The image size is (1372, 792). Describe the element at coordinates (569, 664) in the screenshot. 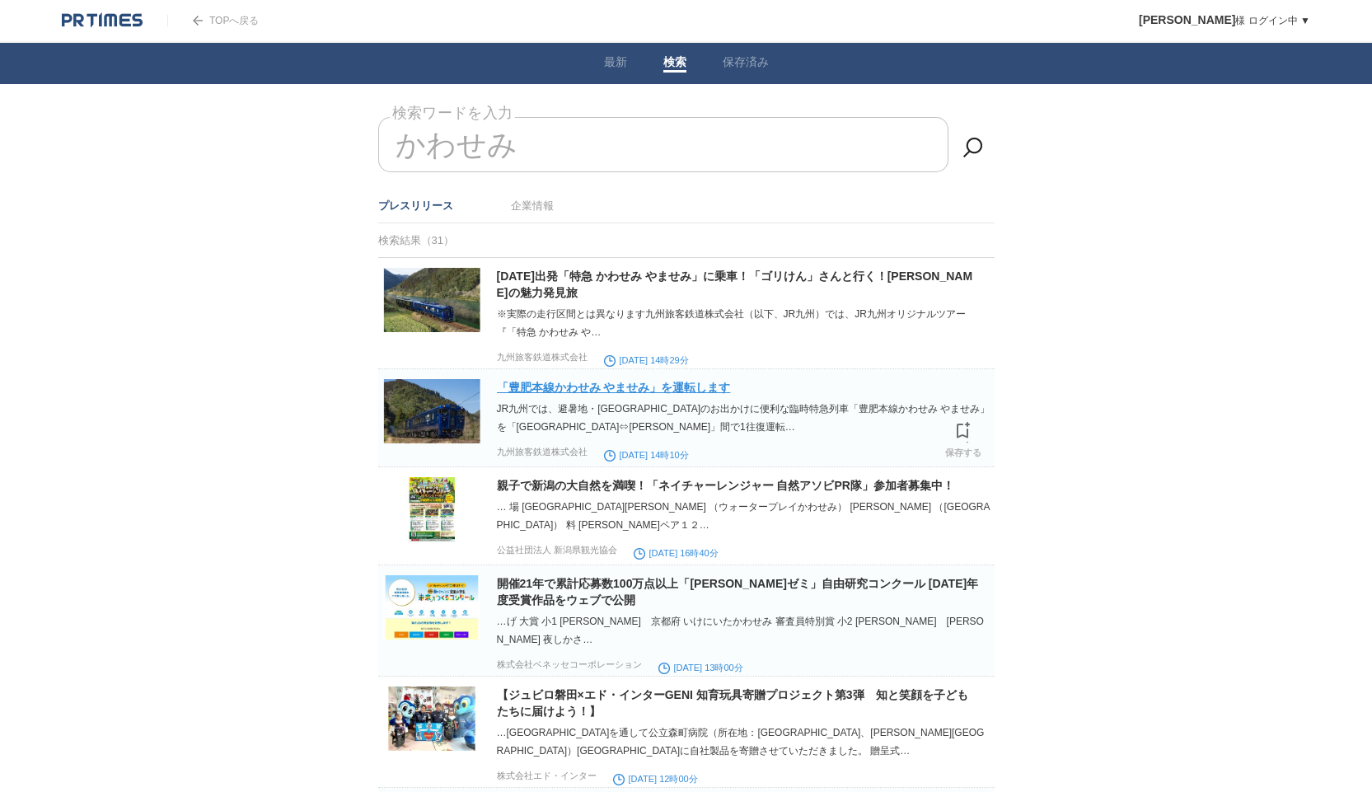

I see `p: 株式会社ベネッセコーポレーション` at that location.